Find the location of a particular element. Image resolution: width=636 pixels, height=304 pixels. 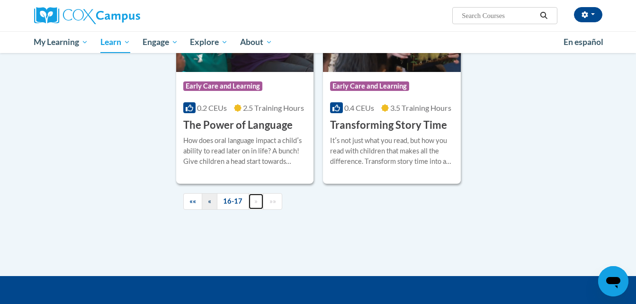

span: My Learning is located at coordinates (61, 42).